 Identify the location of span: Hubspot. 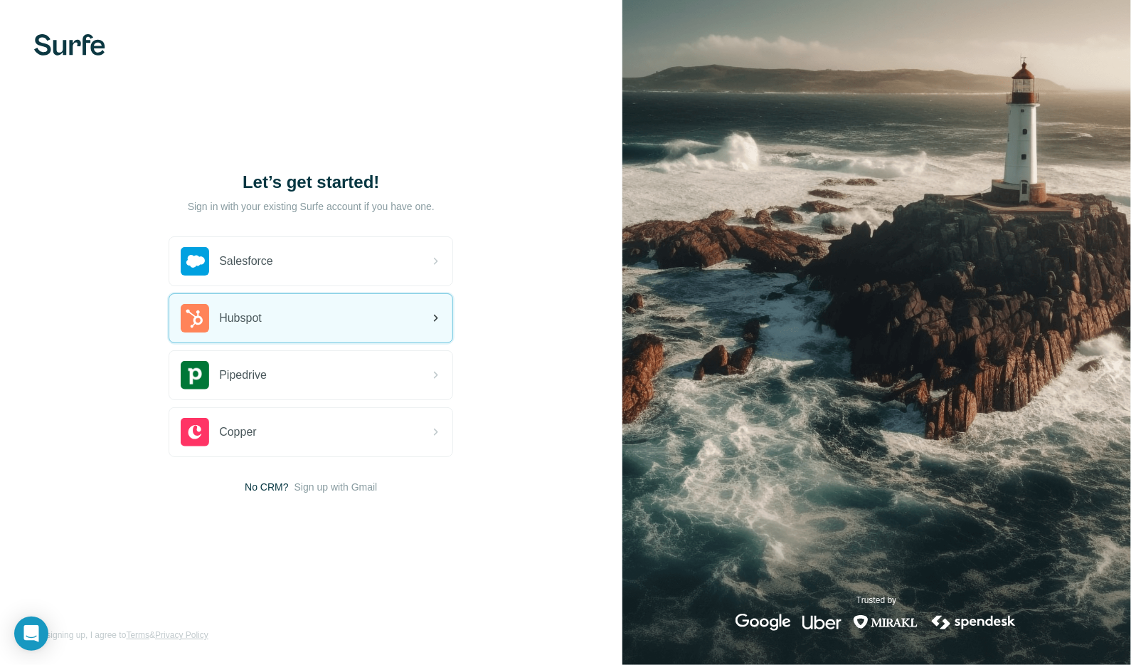
(241, 318).